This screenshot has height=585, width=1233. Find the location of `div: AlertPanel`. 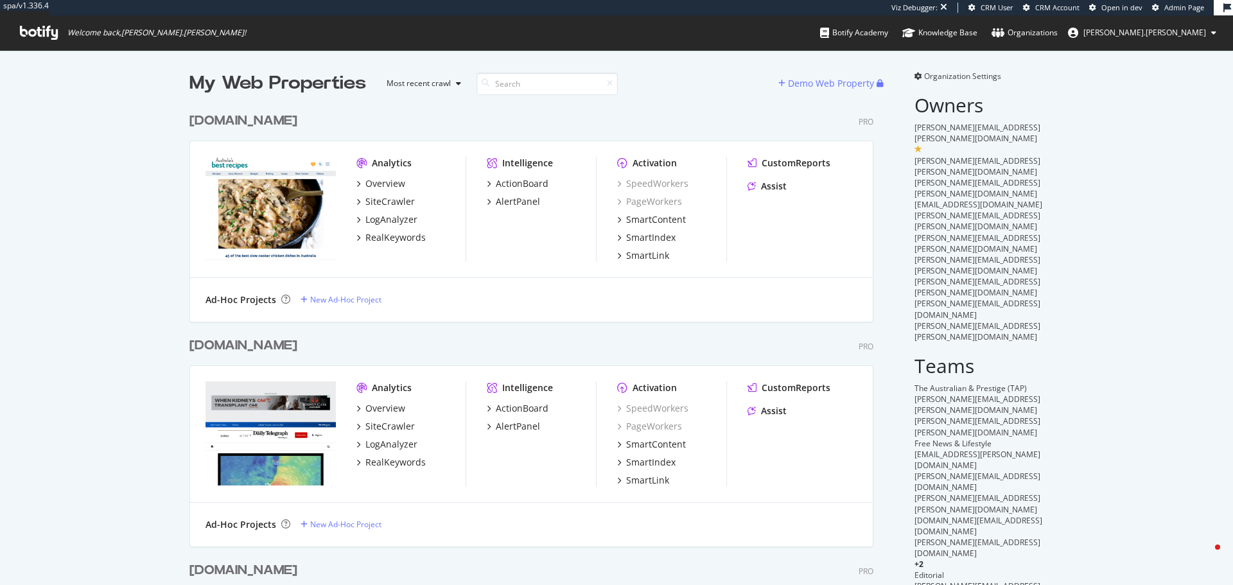

div: AlertPanel is located at coordinates (517, 426).